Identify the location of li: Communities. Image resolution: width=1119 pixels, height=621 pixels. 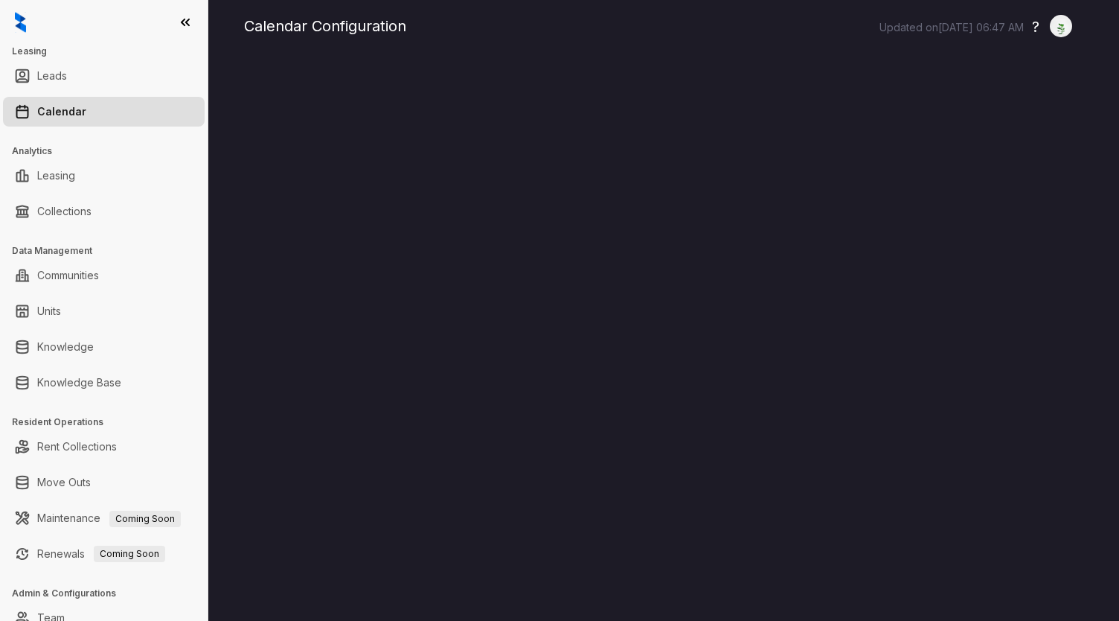
(103, 275).